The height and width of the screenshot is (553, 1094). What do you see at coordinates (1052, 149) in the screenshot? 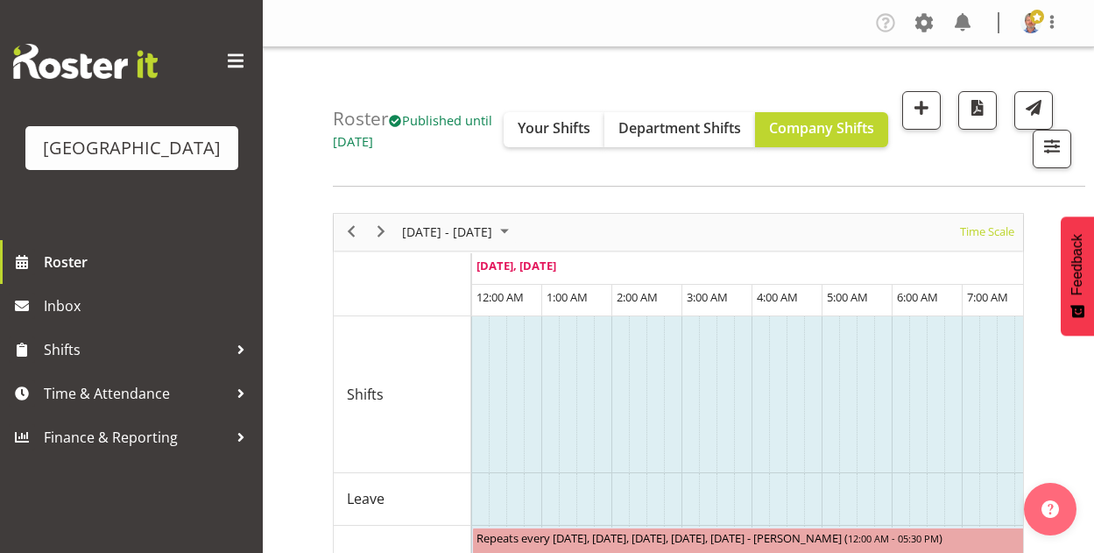
I see `button: Filter Shifts` at bounding box center [1052, 149].